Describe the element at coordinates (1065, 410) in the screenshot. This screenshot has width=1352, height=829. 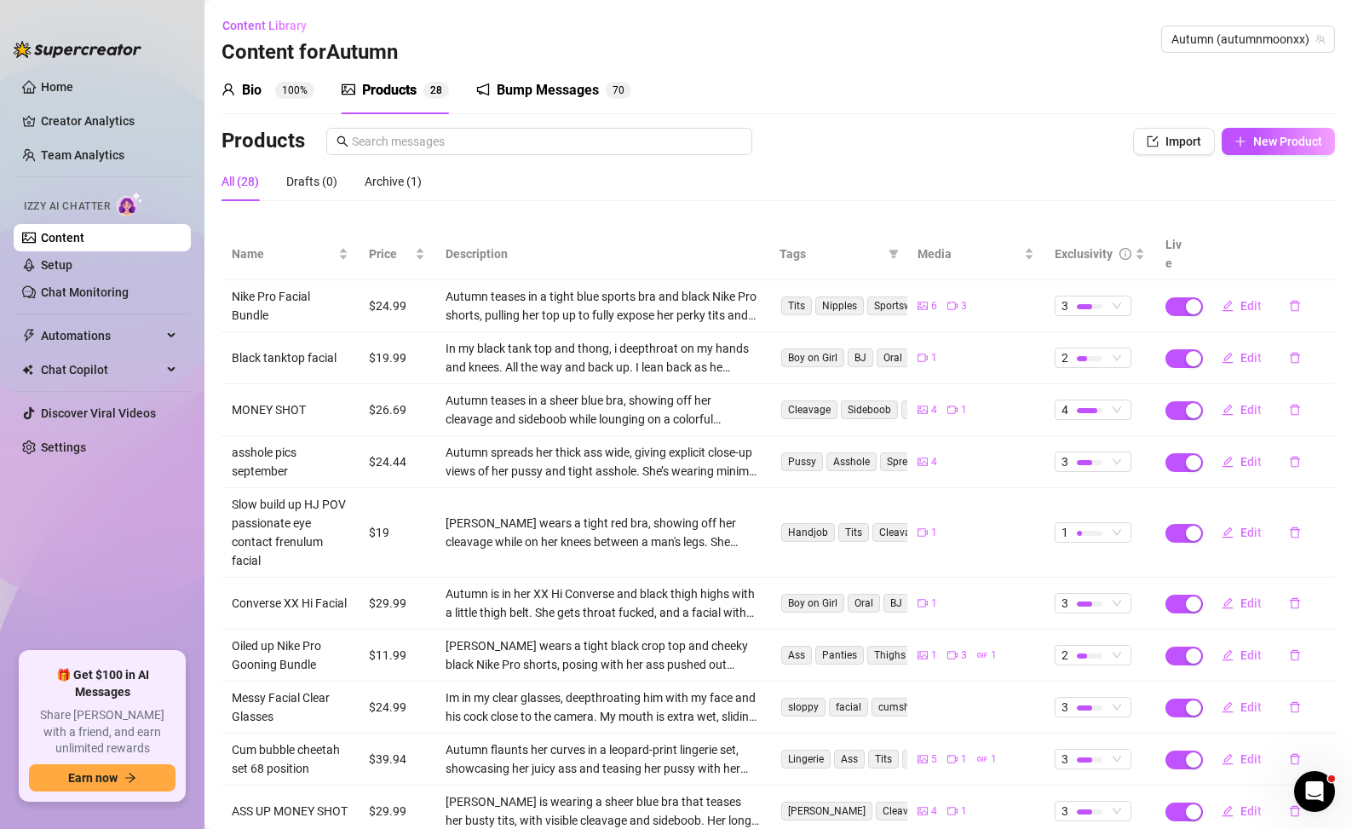
I see `span: 4` at that location.